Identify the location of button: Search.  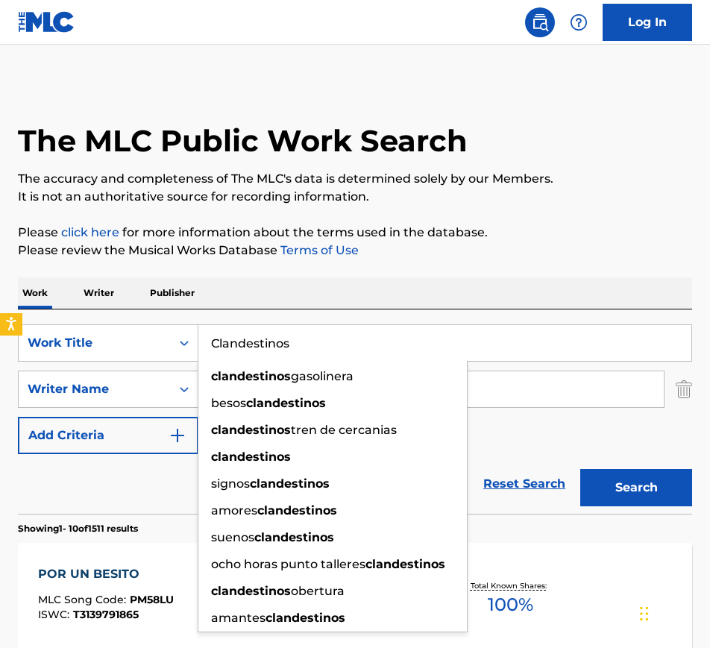
(636, 488).